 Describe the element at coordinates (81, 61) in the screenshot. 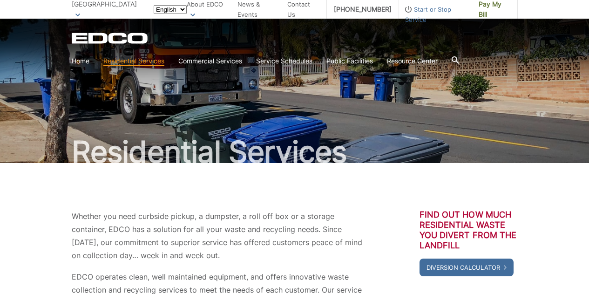

I see `a: Home` at that location.